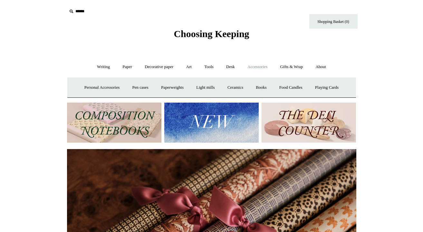 The height and width of the screenshot is (232, 423). Describe the element at coordinates (309, 123) in the screenshot. I see `a: The Deli Counter` at that location.